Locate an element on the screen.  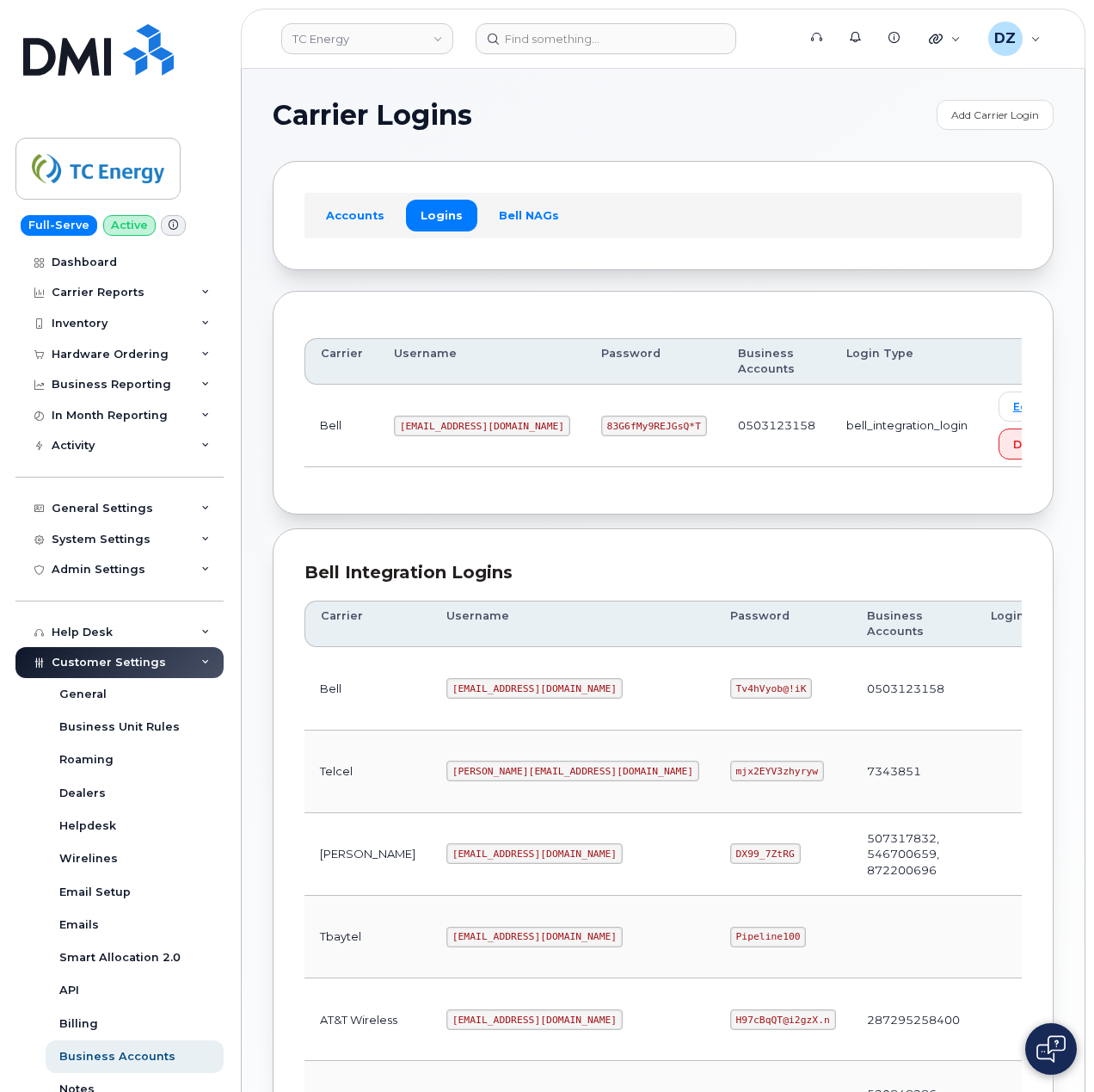
button: Delete is located at coordinates (1033, 444).